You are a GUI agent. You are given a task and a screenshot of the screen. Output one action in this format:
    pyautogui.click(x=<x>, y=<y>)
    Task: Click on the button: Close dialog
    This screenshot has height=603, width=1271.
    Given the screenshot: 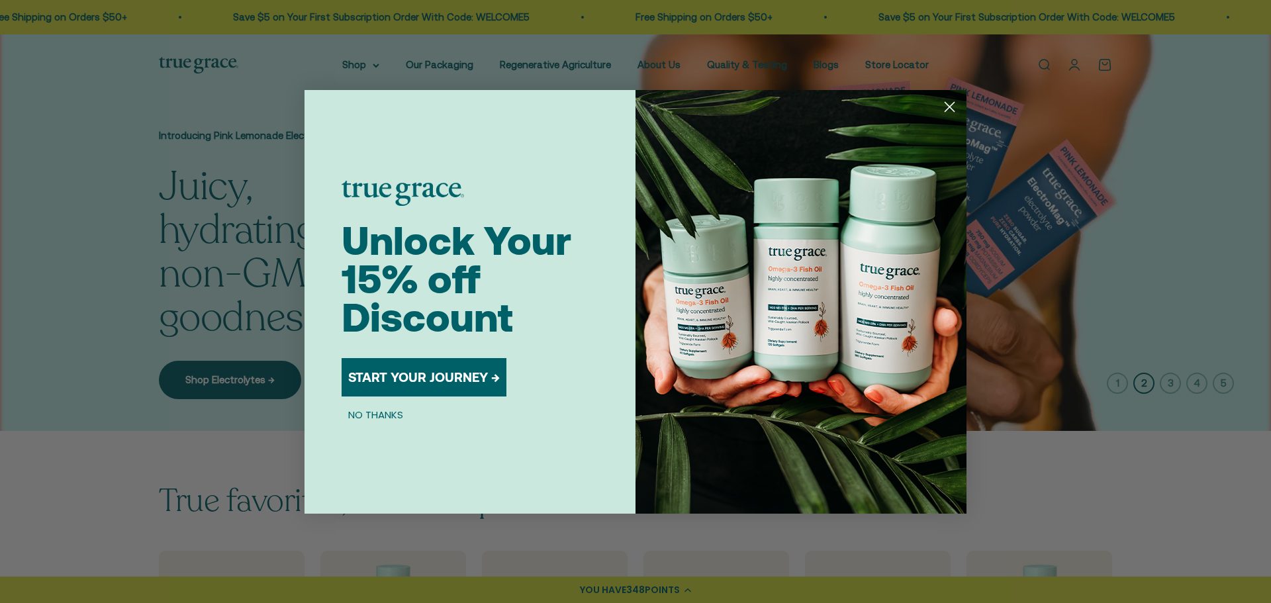 What is the action you would take?
    pyautogui.click(x=949, y=107)
    